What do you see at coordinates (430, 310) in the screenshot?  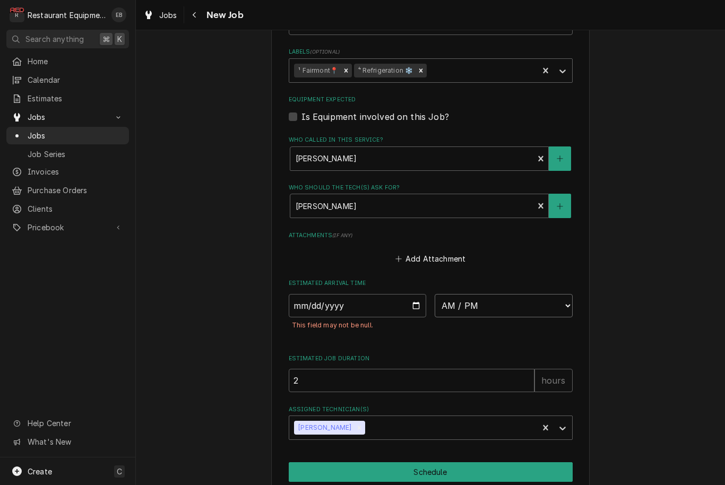 I see `div: Estimated Arrival Time` at bounding box center [430, 310].